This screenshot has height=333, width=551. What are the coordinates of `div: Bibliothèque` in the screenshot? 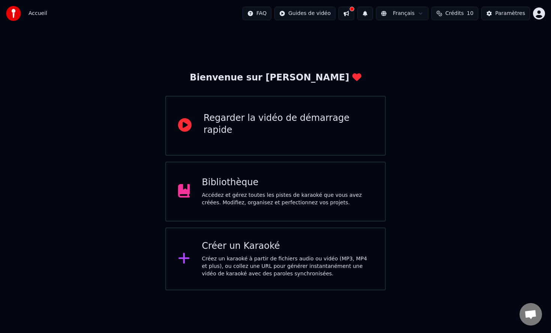 It's located at (287, 183).